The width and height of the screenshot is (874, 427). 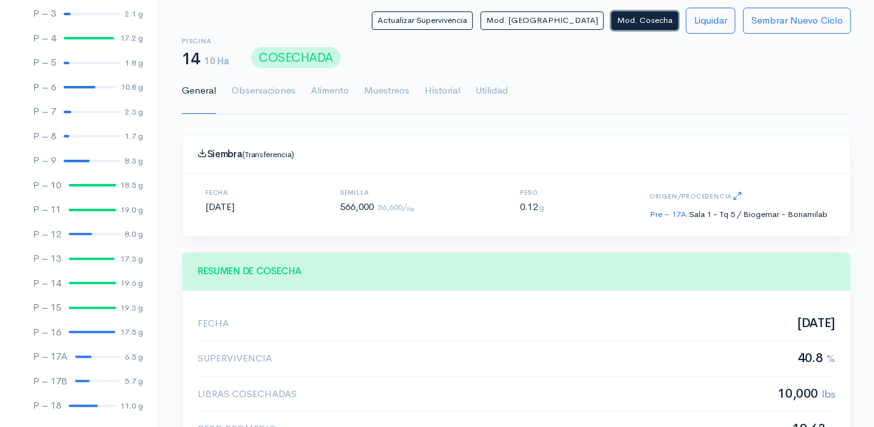 I want to click on div: 8.3 g, so click(x=134, y=161).